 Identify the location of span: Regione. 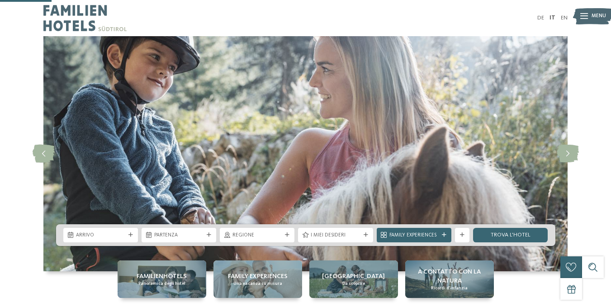
(257, 236).